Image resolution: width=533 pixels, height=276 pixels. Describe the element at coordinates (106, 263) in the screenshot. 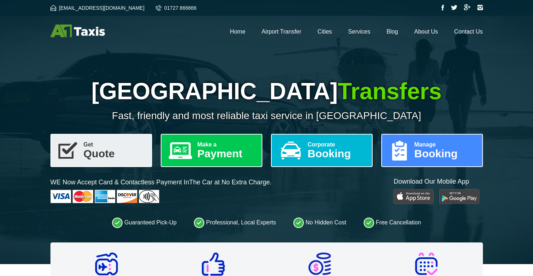

I see `img: Airport Transfer Icon` at that location.